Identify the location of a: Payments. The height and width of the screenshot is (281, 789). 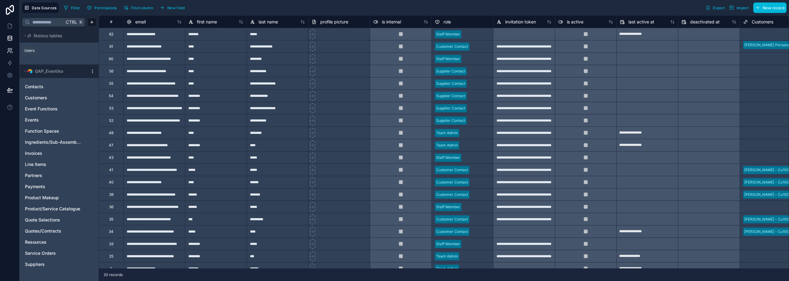
(53, 186).